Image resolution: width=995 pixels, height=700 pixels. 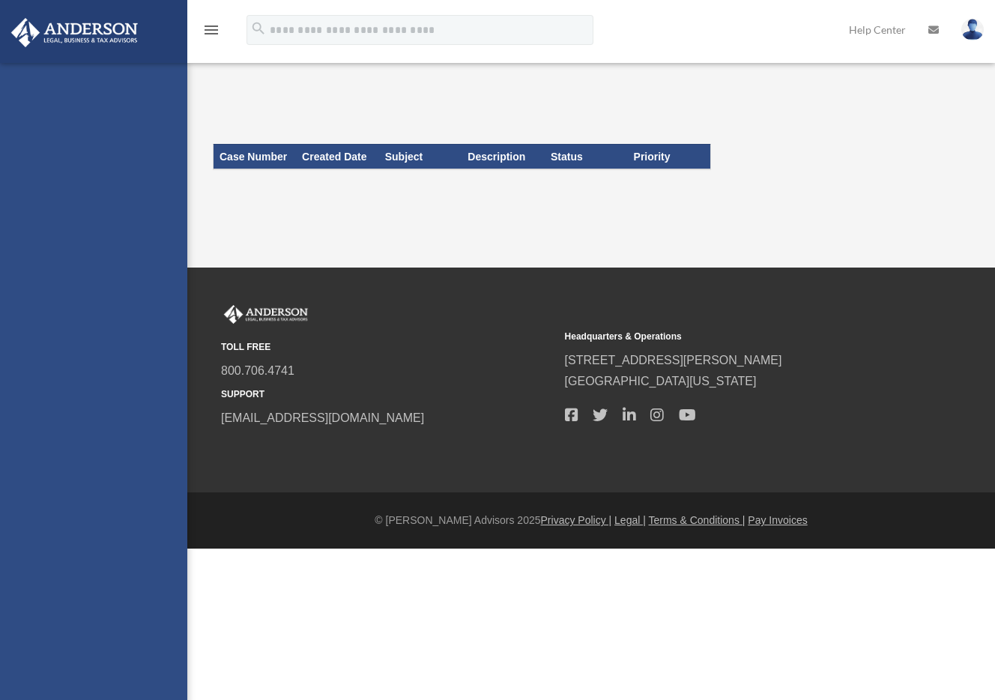 I want to click on img: User Pic, so click(x=973, y=29).